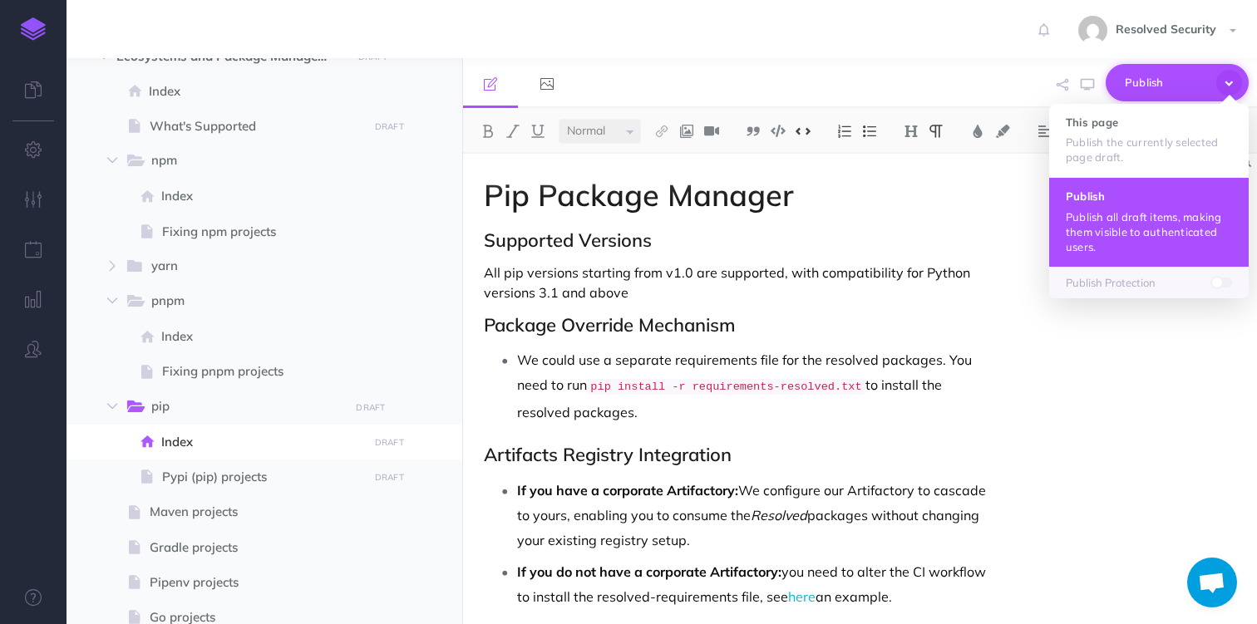 This screenshot has width=1257, height=624. What do you see at coordinates (1177, 82) in the screenshot?
I see `button: Publish` at bounding box center [1177, 82].